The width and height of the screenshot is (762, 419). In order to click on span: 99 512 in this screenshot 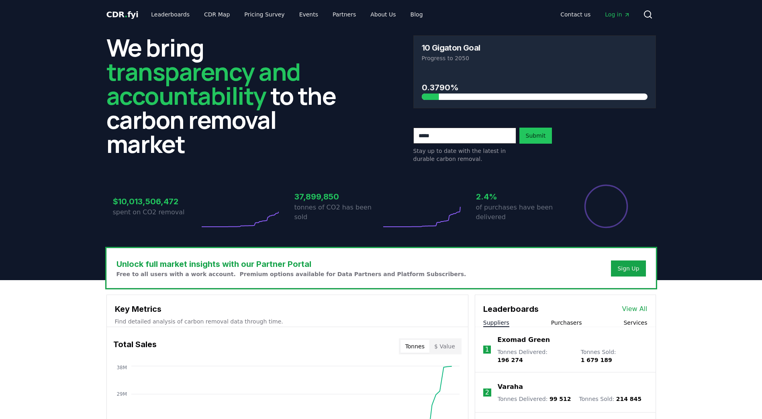, I will do `click(560, 399)`.